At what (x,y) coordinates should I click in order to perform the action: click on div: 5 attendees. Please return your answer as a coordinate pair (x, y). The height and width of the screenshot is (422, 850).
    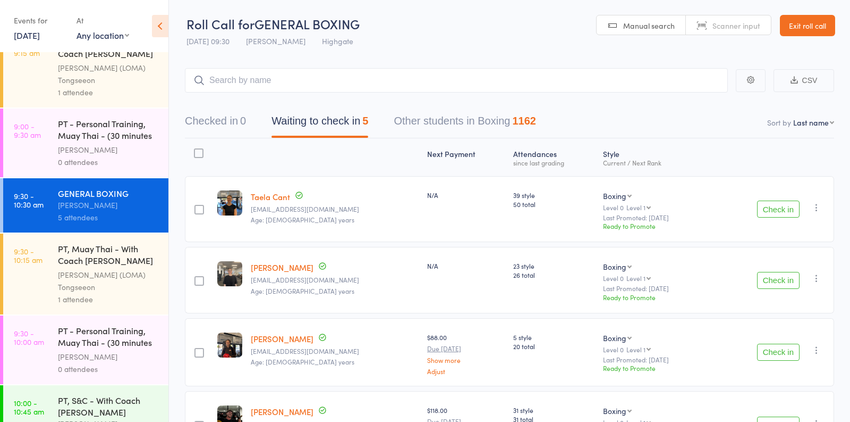
    Looking at the image, I should click on (108, 217).